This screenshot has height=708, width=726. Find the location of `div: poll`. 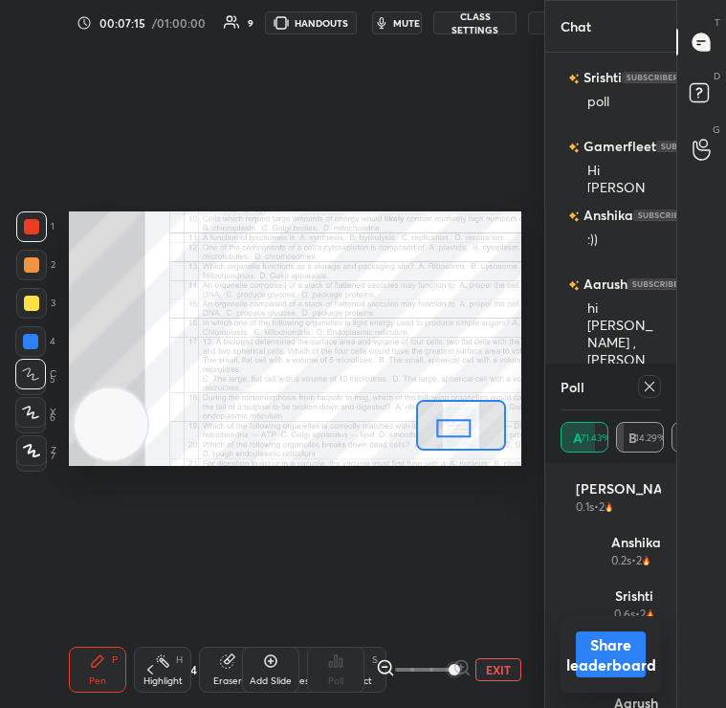

div: poll is located at coordinates (624, 102).